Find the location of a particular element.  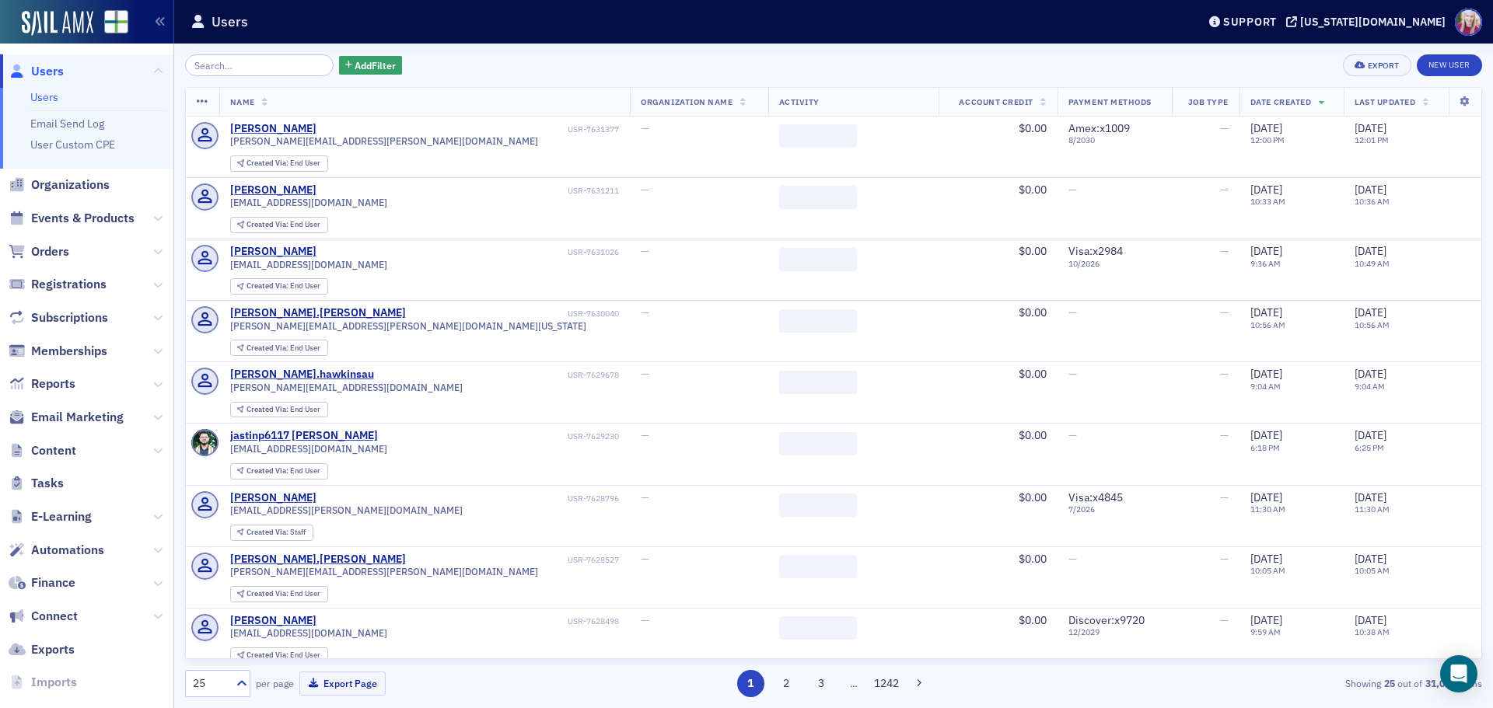

span: Payment Methods is located at coordinates (1109, 102).